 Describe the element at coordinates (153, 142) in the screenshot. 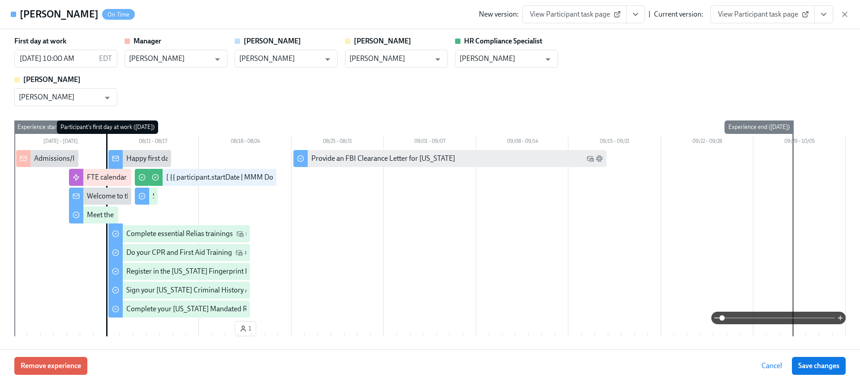

I see `div: 08/11 – 08/17` at that location.